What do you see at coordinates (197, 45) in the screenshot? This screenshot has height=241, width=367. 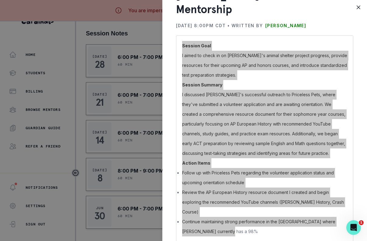 I see `strong: Session Goal` at bounding box center [197, 45].